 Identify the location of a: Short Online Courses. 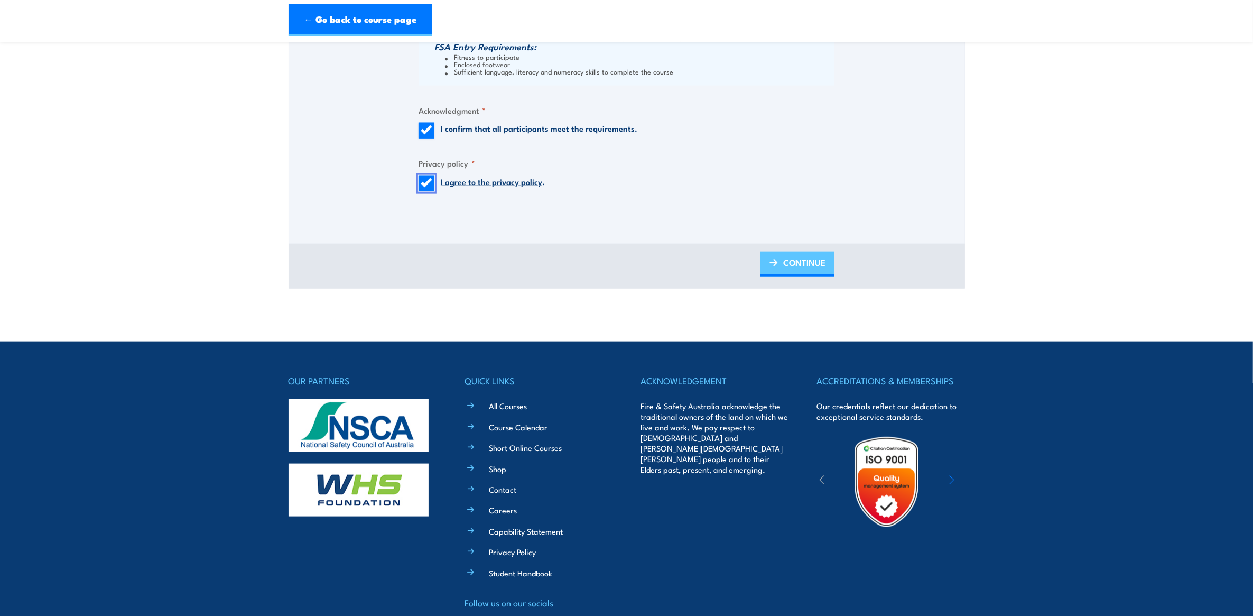
(525, 447).